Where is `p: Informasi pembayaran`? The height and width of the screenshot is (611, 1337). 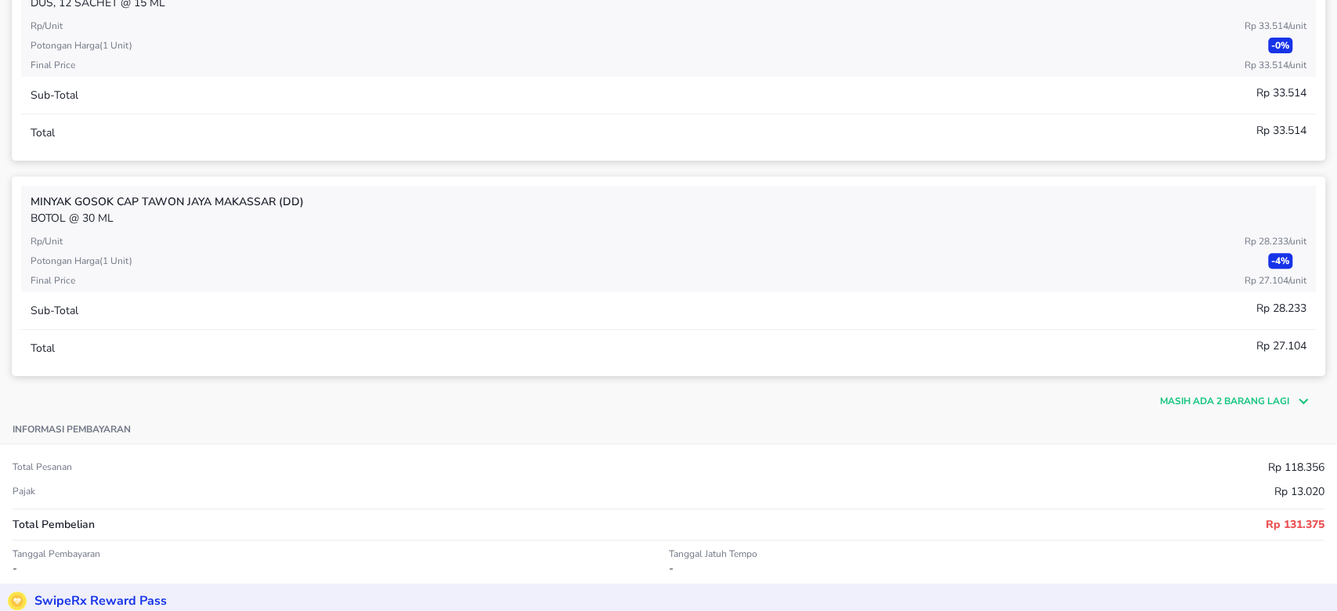
p: Informasi pembayaran is located at coordinates (71, 429).